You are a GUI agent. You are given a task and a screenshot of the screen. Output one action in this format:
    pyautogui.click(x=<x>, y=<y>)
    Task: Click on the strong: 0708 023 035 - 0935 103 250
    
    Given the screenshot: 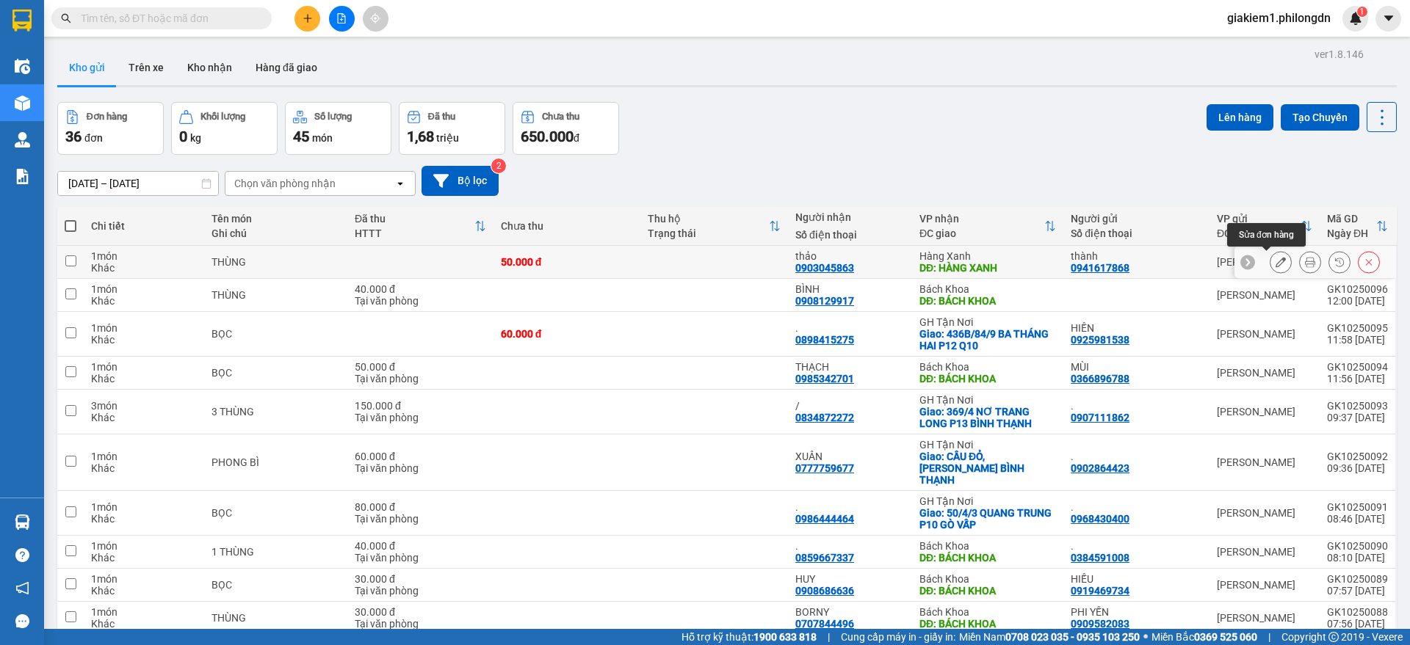 What is the action you would take?
    pyautogui.click(x=1072, y=637)
    